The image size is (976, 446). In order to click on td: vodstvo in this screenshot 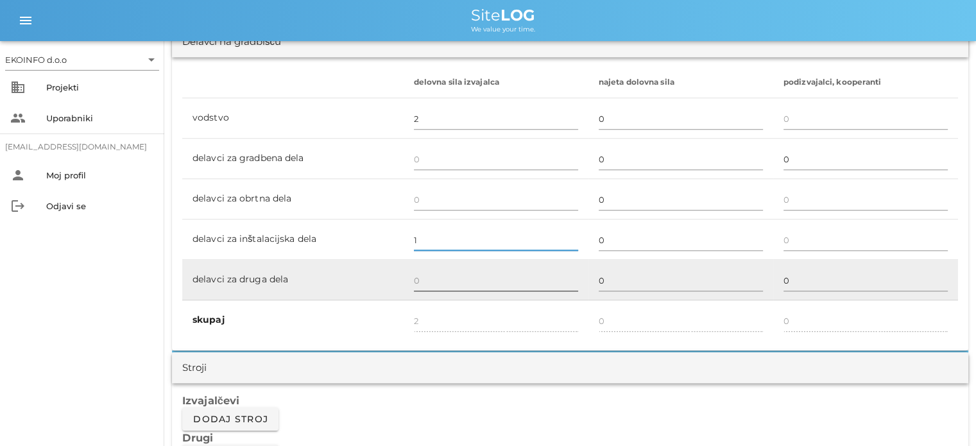, I will do `click(293, 118)`.